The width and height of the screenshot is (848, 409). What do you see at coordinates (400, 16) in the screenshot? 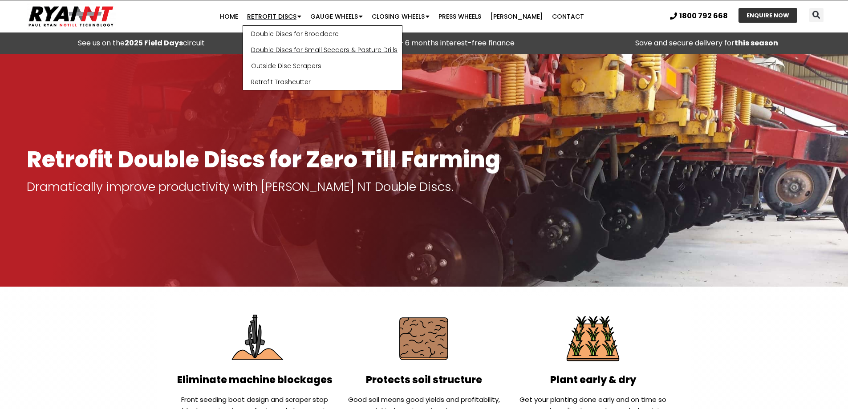
I see `a: Closing Wheels` at bounding box center [400, 16].